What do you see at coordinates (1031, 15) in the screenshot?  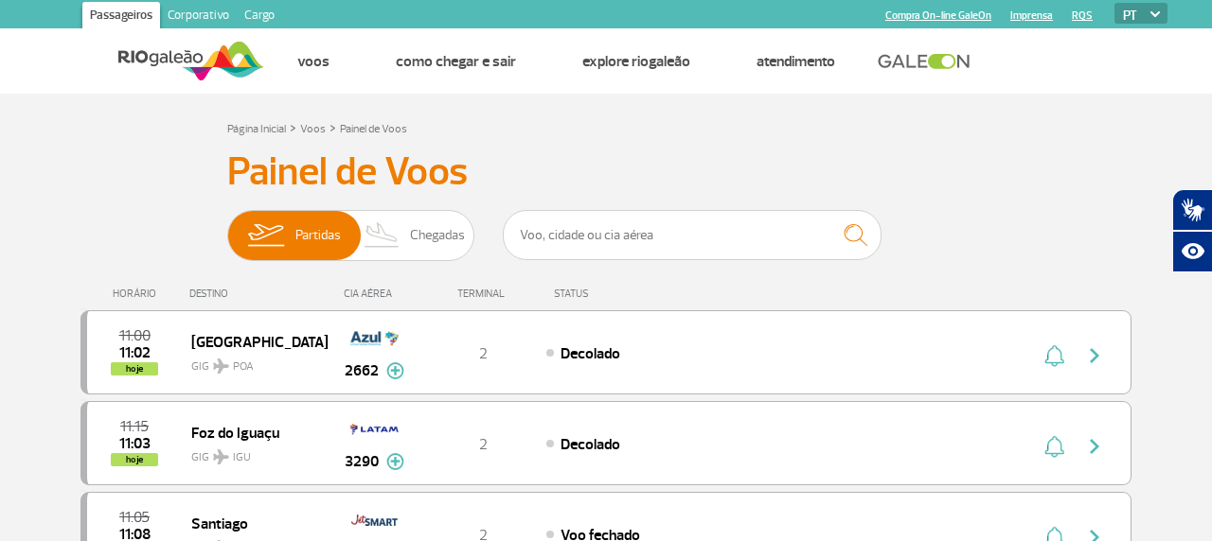 I see `a: Imprensa` at bounding box center [1031, 15].